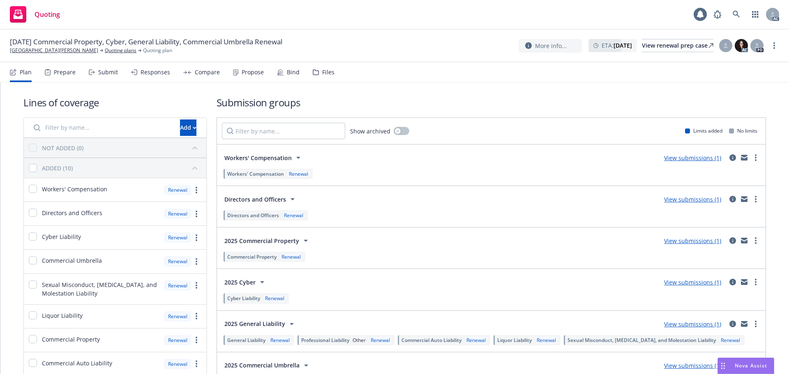 This screenshot has height=374, width=789. Describe the element at coordinates (122, 168) in the screenshot. I see `button: ADDED (10)` at that location.